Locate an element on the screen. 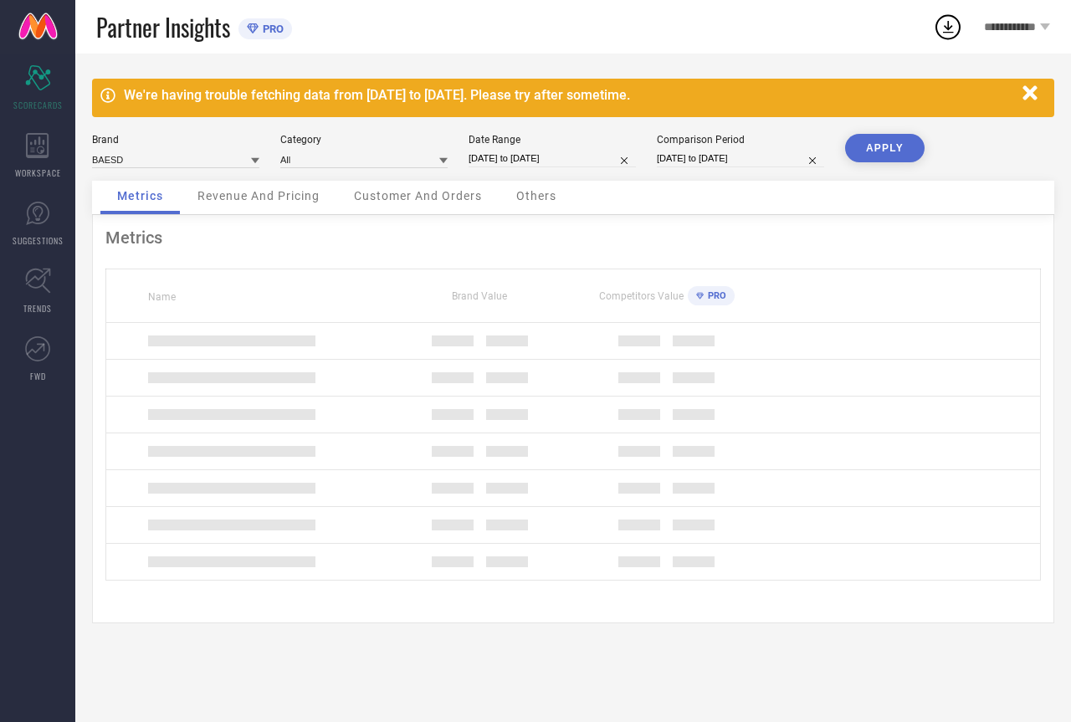  span: WORKSPACE is located at coordinates (38, 172).